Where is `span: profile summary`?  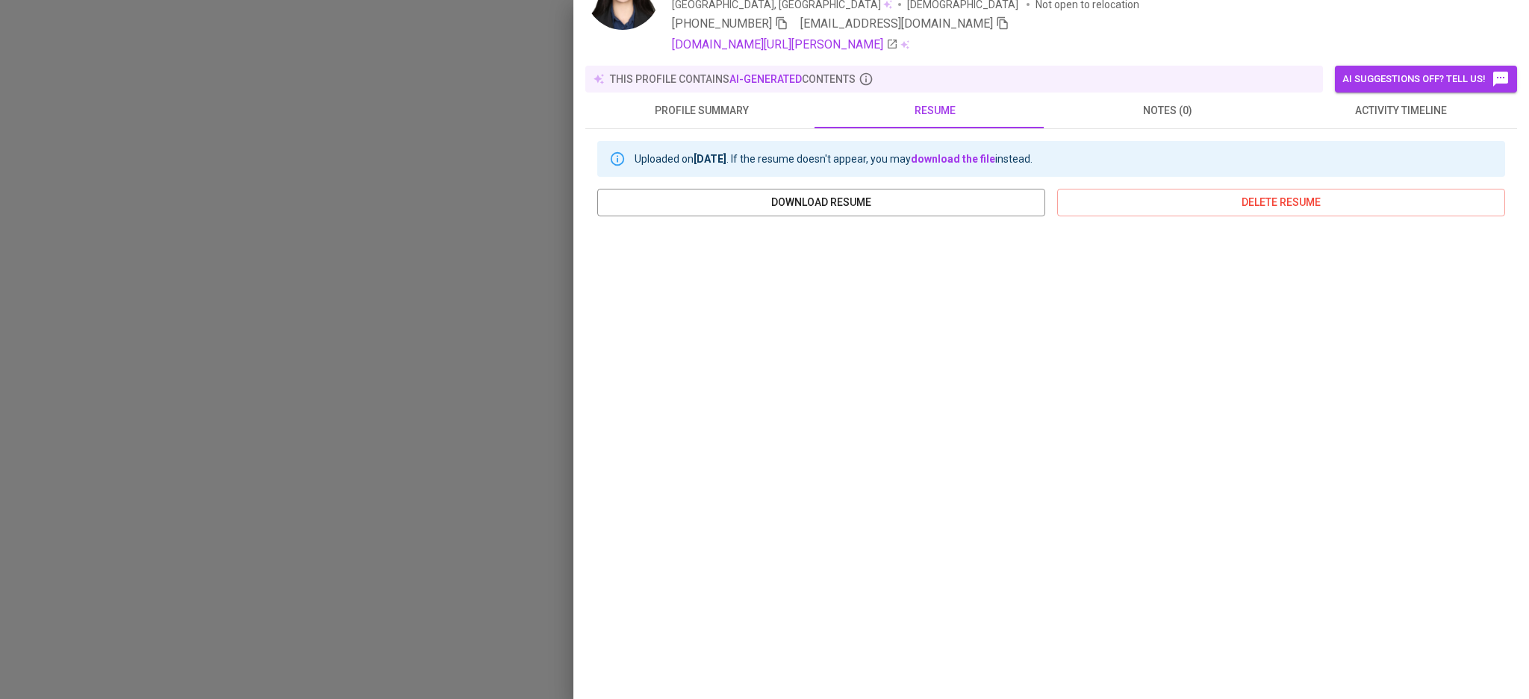 span: profile summary is located at coordinates (702, 110).